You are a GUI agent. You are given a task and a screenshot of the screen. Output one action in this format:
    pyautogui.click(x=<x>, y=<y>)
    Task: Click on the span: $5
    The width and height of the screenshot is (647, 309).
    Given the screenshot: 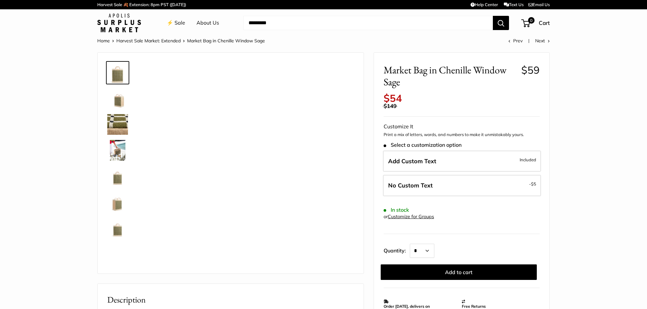 What is the action you would take?
    pyautogui.click(x=534, y=184)
    